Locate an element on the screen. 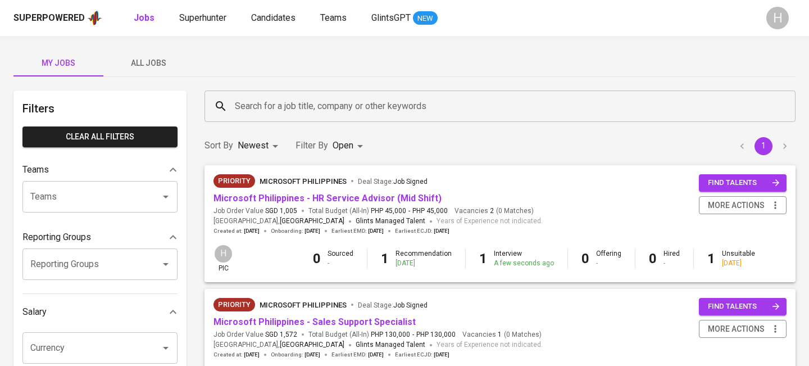 This screenshot has height=366, width=809. span: NEW is located at coordinates (425, 19).